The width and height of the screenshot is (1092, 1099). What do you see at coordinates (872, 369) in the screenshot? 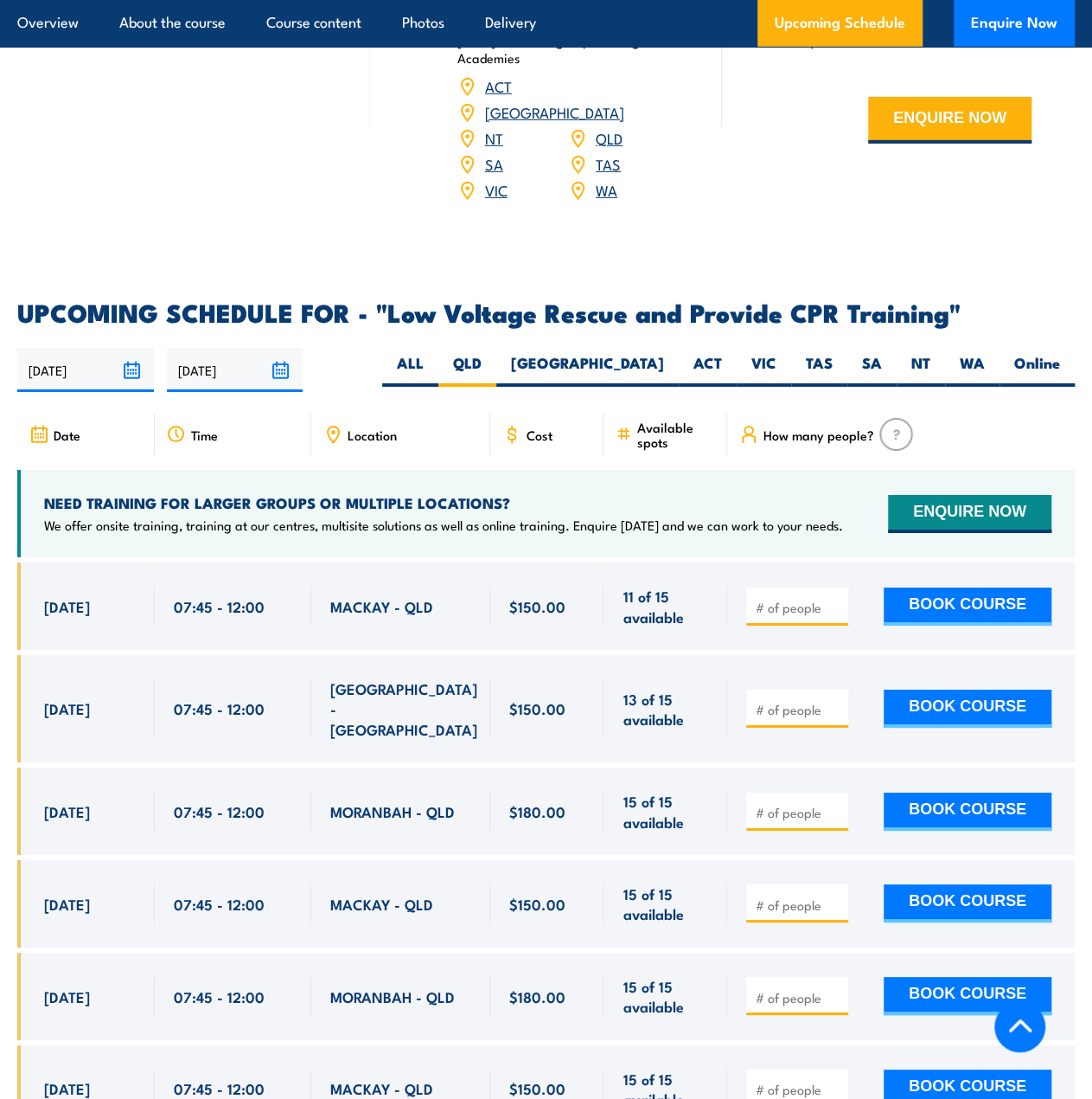
I see `label: SA` at bounding box center [872, 369].